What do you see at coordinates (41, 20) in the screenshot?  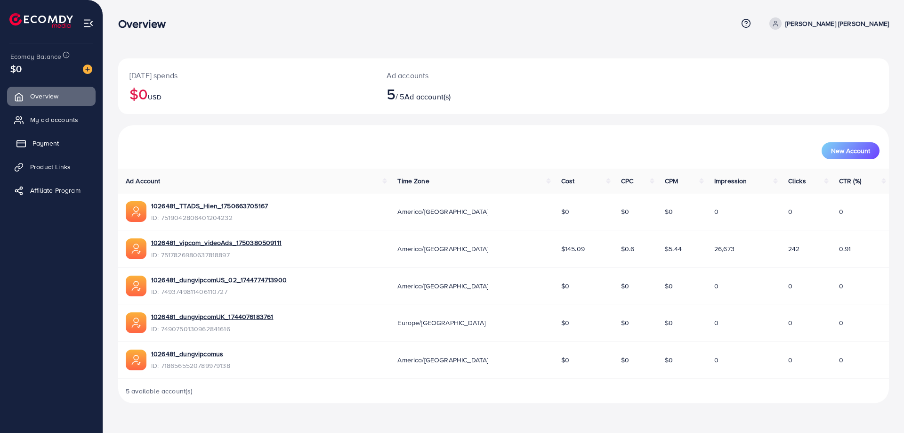 I see `a: logo` at bounding box center [41, 20].